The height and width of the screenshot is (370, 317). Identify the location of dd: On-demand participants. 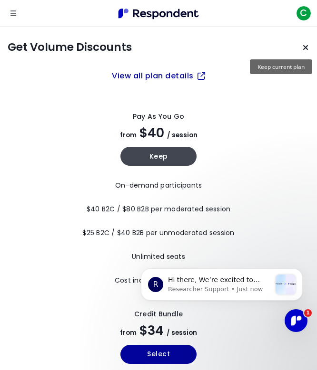
(158, 185).